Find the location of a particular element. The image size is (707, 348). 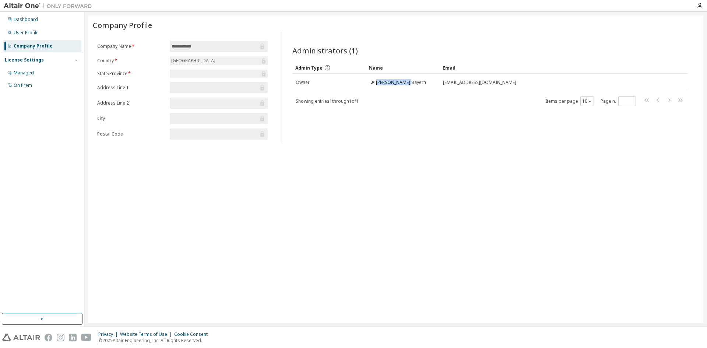

div: Website Terms of Use is located at coordinates (147, 335).